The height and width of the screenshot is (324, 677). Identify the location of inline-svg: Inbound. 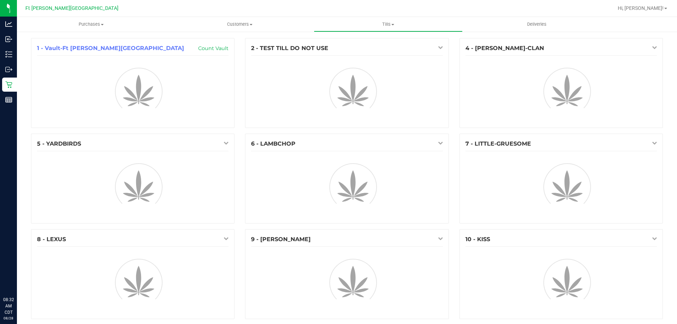
(9, 39).